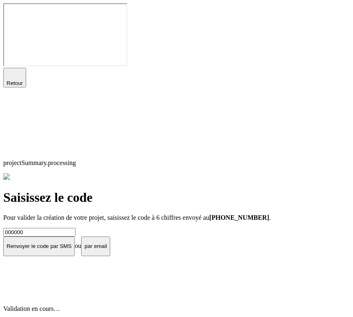  Describe the element at coordinates (39, 246) in the screenshot. I see `button: Renvoyer le code par SMS` at that location.